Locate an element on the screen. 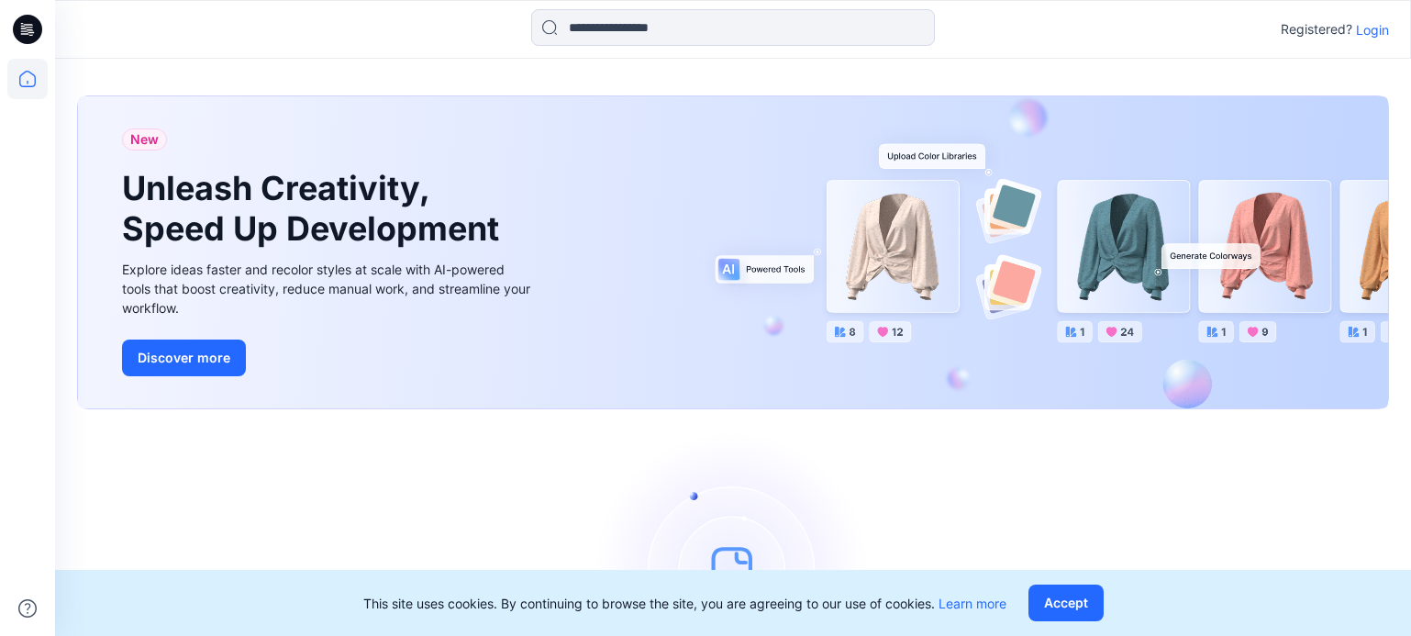 The width and height of the screenshot is (1411, 636). div: Explore ideas faster and recolor styles at scale with AI-powered tools that boost creativity, red... is located at coordinates (328, 288).